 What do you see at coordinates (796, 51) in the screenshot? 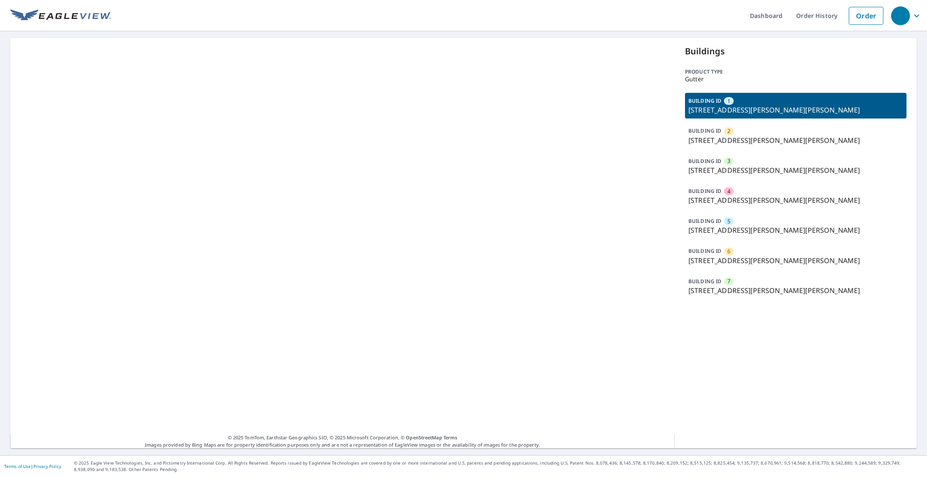
I see `p: Buildings` at bounding box center [796, 51].